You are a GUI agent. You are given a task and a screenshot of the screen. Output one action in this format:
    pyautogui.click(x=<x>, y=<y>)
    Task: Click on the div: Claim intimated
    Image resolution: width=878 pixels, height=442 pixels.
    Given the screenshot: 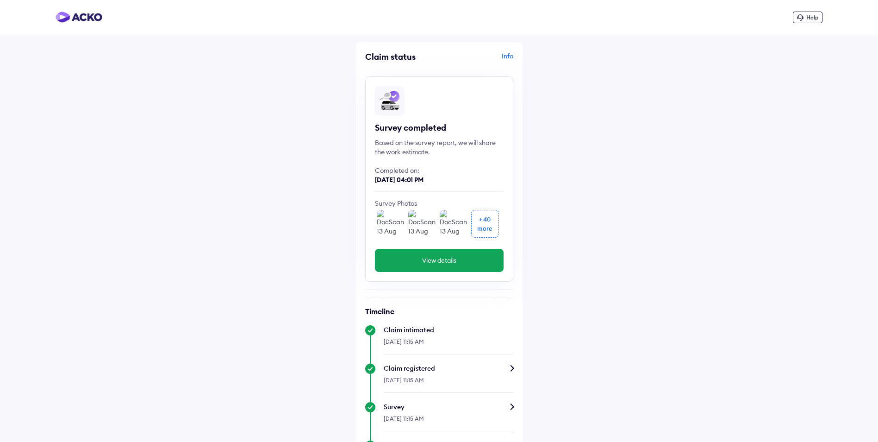 What is the action you would take?
    pyautogui.click(x=448, y=330)
    